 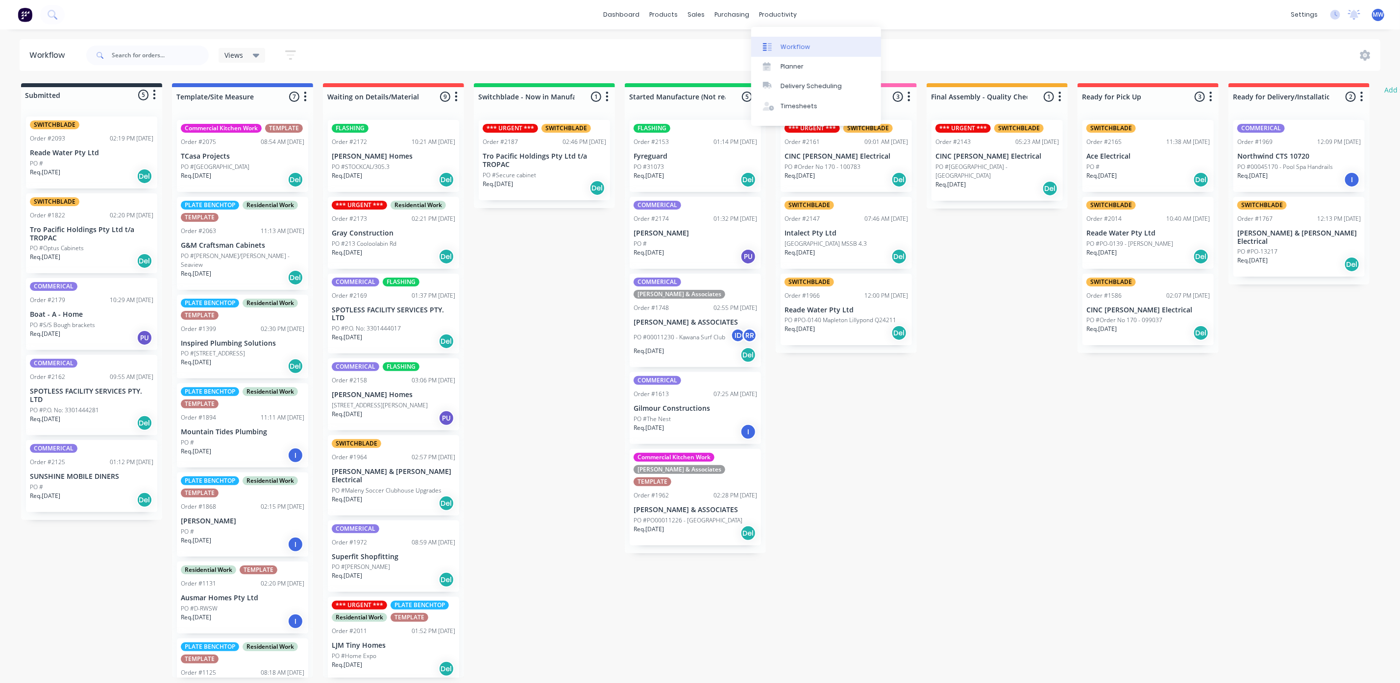 What do you see at coordinates (199, 659) in the screenshot?
I see `div: TEMPLATE` at bounding box center [199, 659].